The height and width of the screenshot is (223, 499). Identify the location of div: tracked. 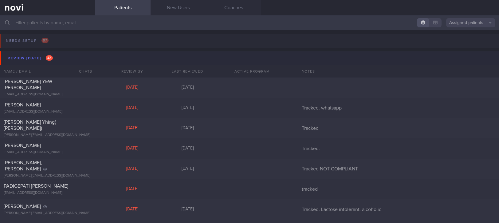
(398, 189).